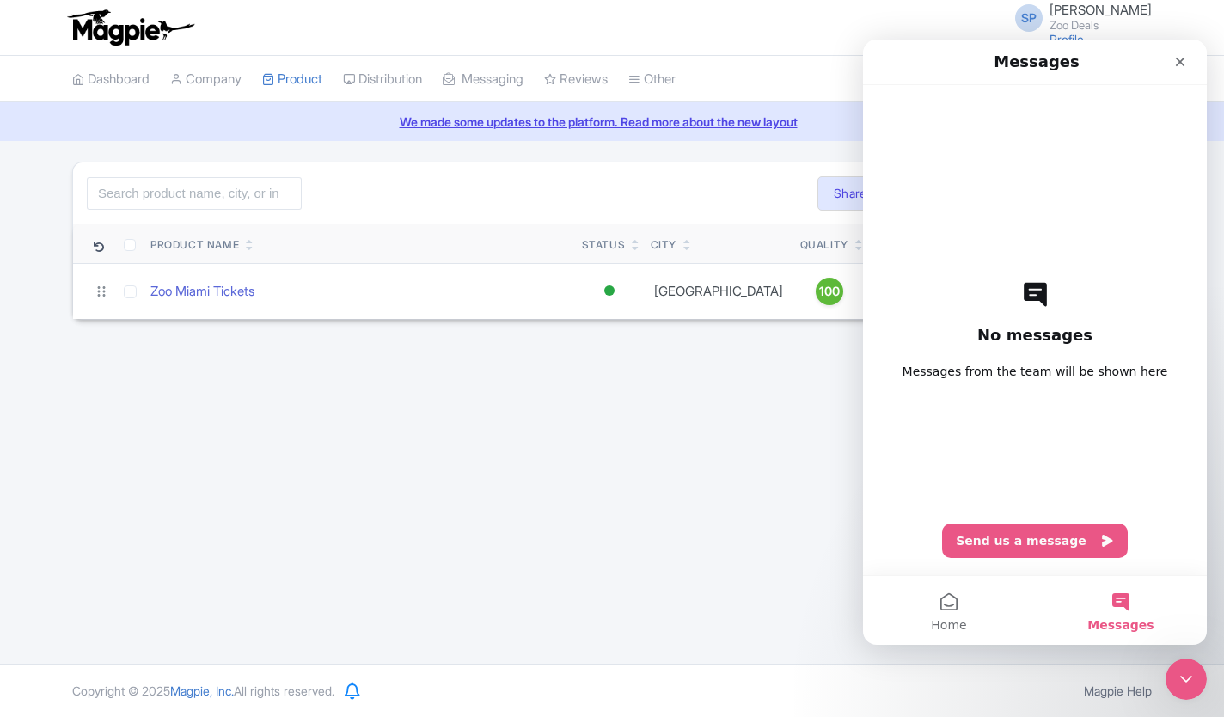 Image resolution: width=1224 pixels, height=717 pixels. Describe the element at coordinates (203, 690) in the screenshot. I see `div: Copyright © 2025 All rights reserved.` at that location.